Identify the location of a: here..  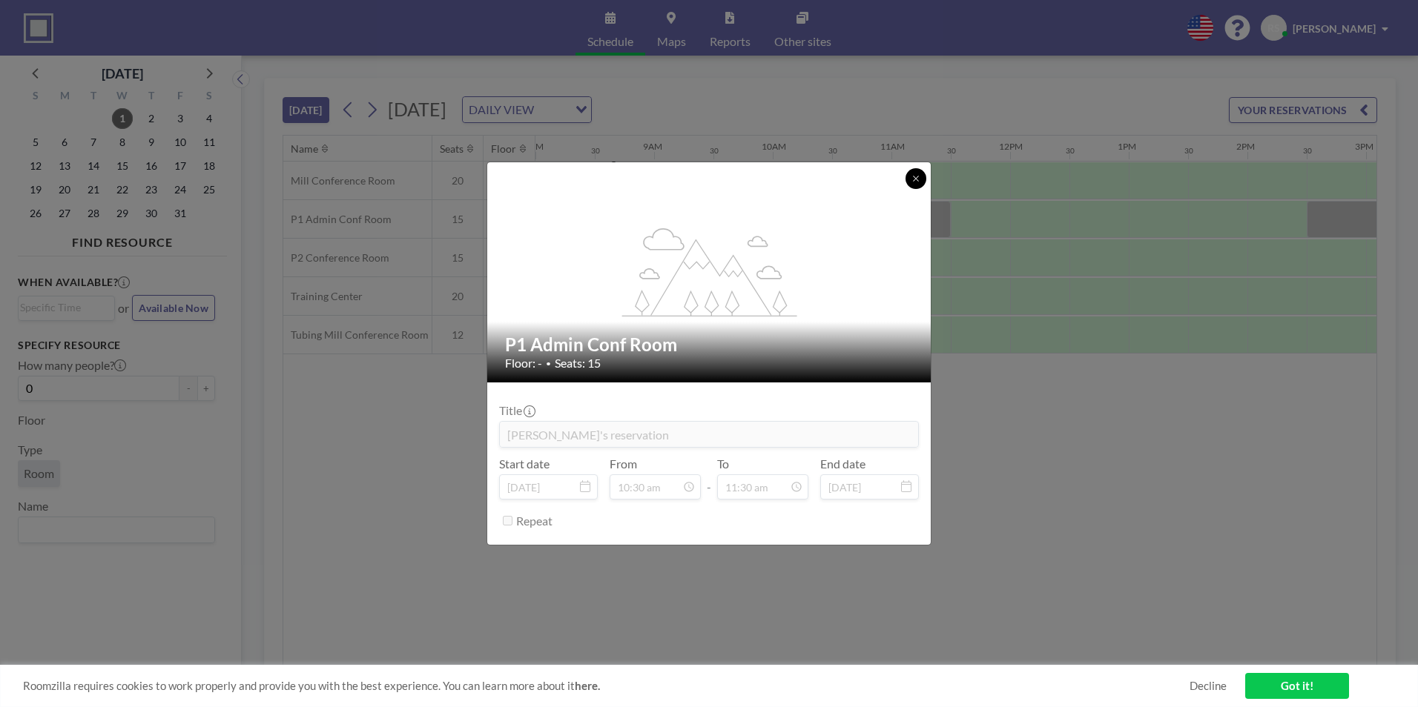
(587, 686).